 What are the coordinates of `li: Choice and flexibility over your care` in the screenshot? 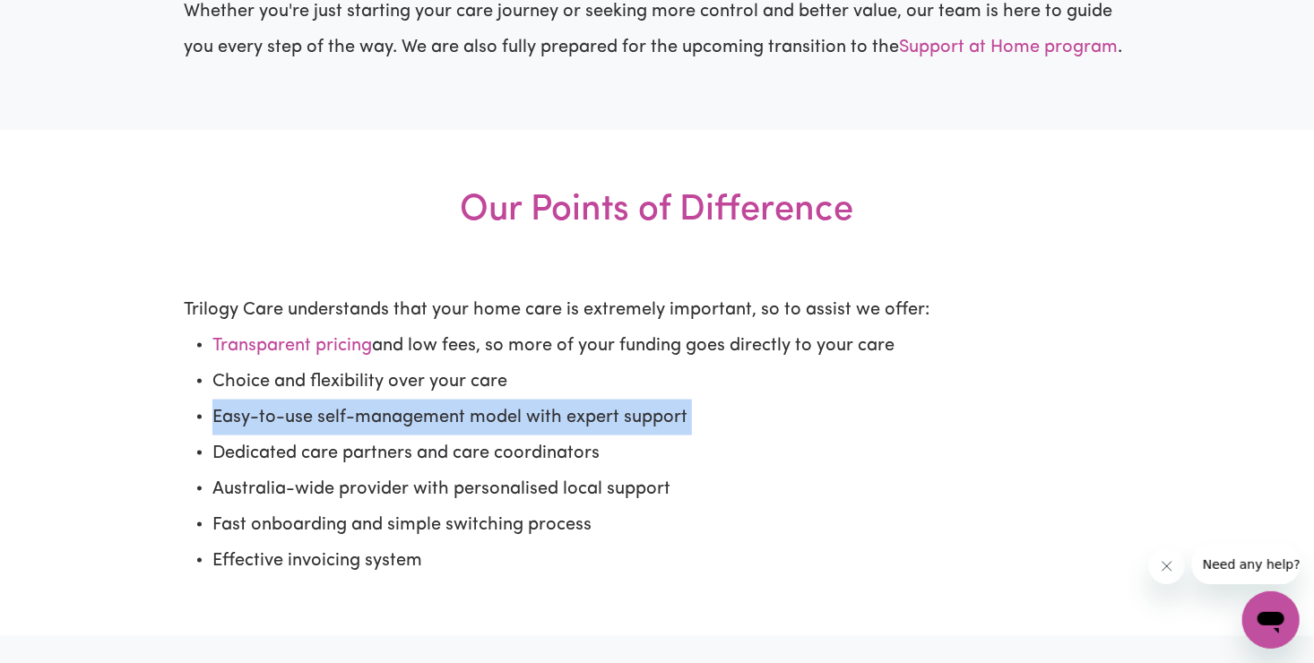 It's located at (671, 382).